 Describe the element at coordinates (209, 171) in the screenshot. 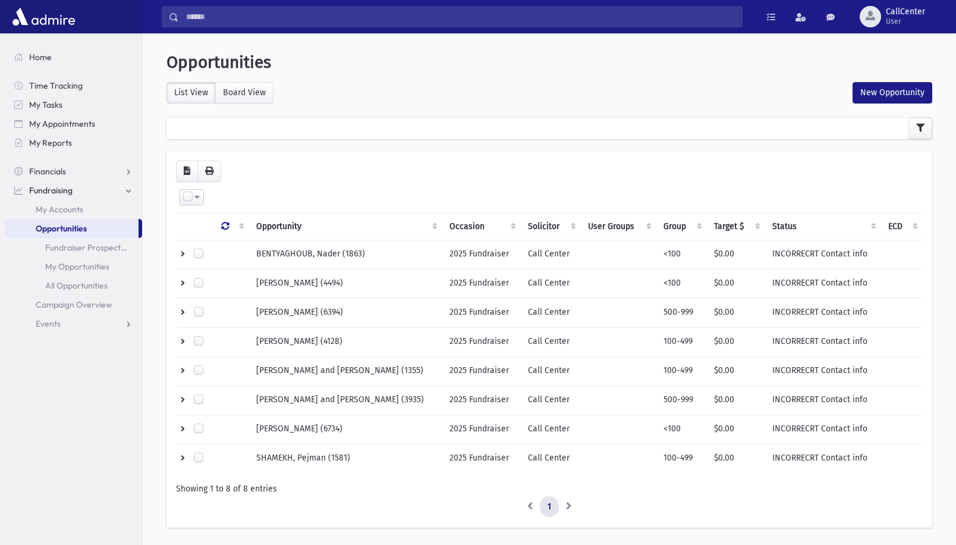

I see `button: Print` at that location.